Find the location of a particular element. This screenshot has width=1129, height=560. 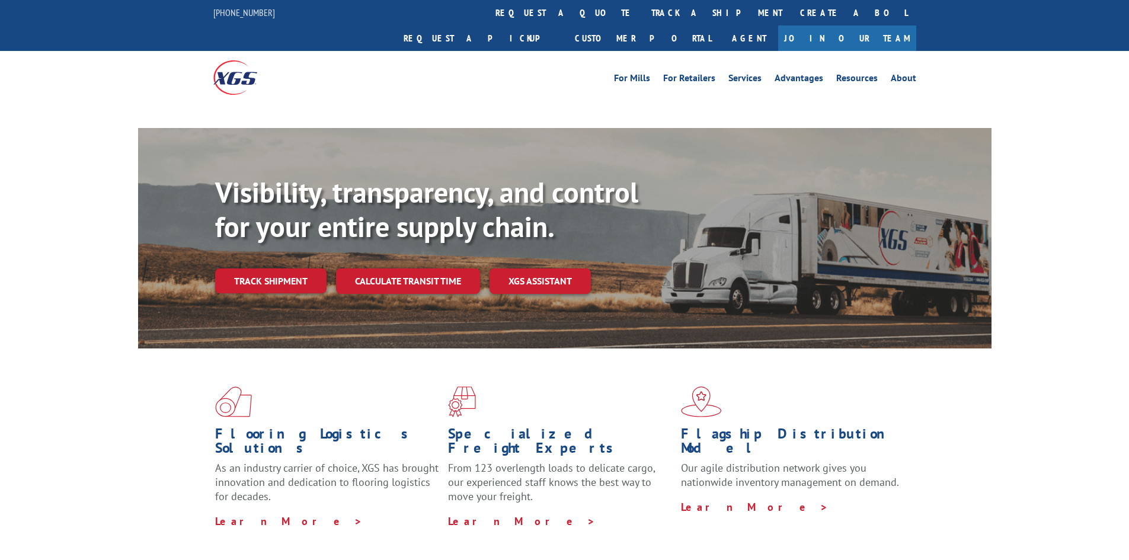

span: Our agile distribution network gives you nationwide inventory management on demand. is located at coordinates (790, 475).